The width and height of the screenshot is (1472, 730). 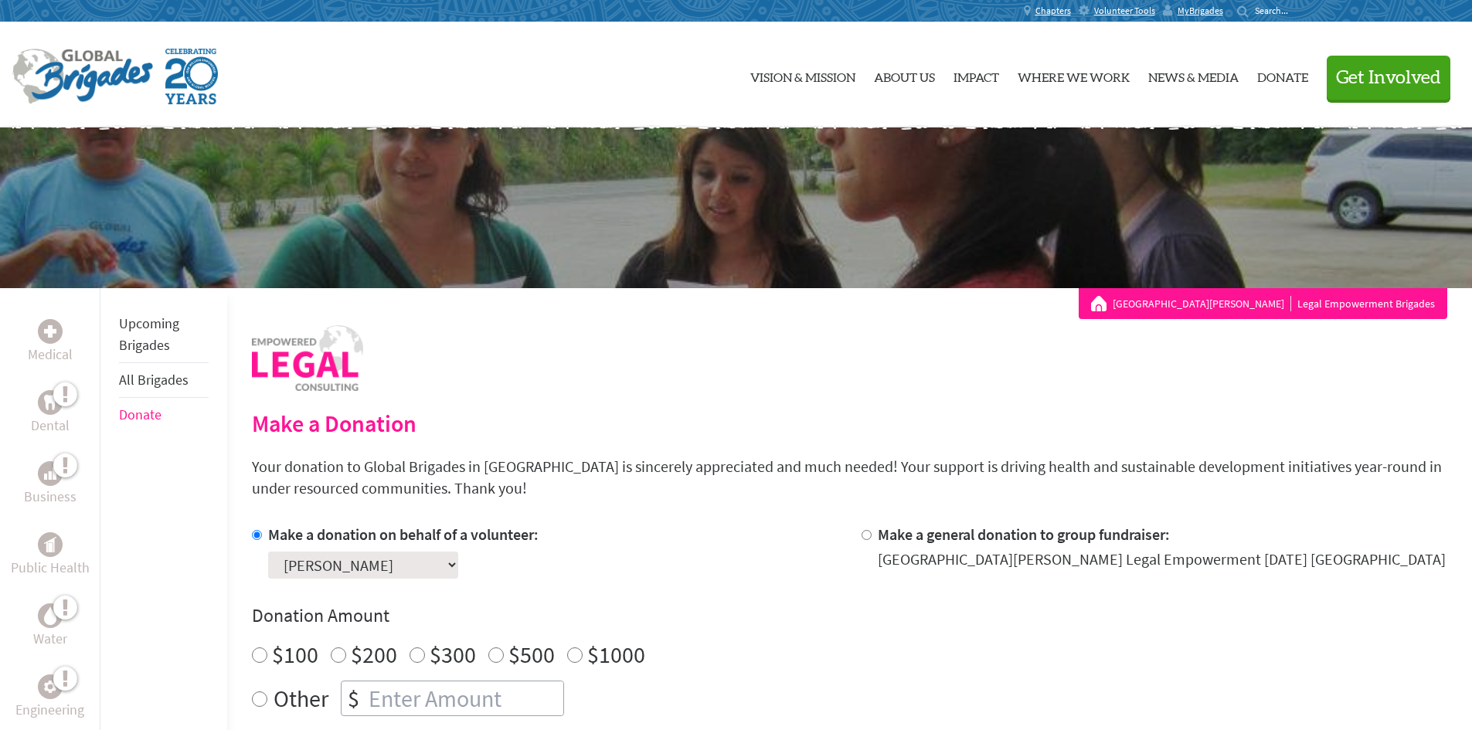 What do you see at coordinates (50, 474) in the screenshot?
I see `div: Business` at bounding box center [50, 474].